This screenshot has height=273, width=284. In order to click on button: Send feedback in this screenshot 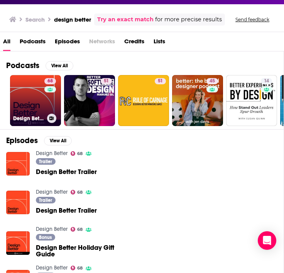, I will do `click(253, 19)`.